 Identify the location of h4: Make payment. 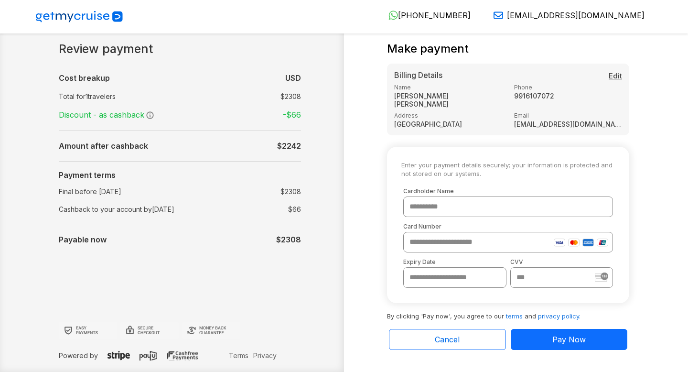
(428, 49).